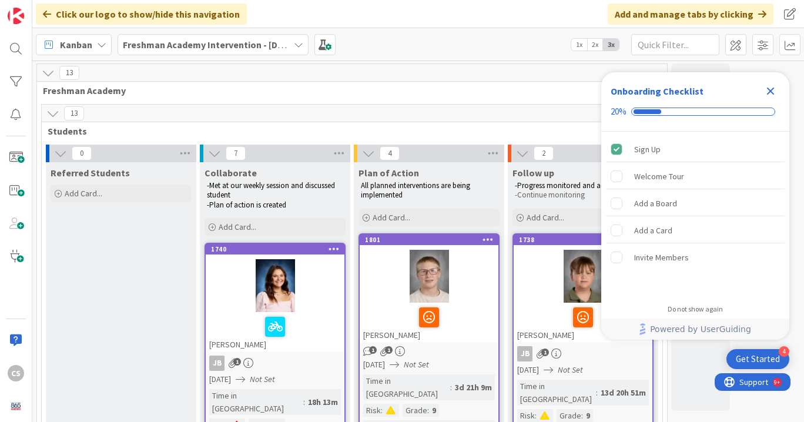 The image size is (804, 422). I want to click on span: Students, so click(347, 131).